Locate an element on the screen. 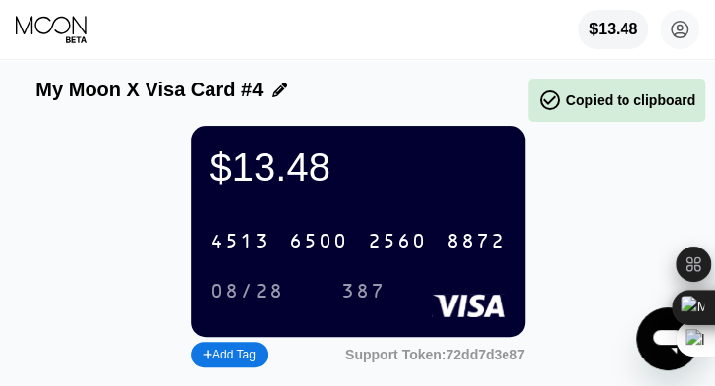  div: Support Token: 72dd7d3e87 is located at coordinates (435, 355).